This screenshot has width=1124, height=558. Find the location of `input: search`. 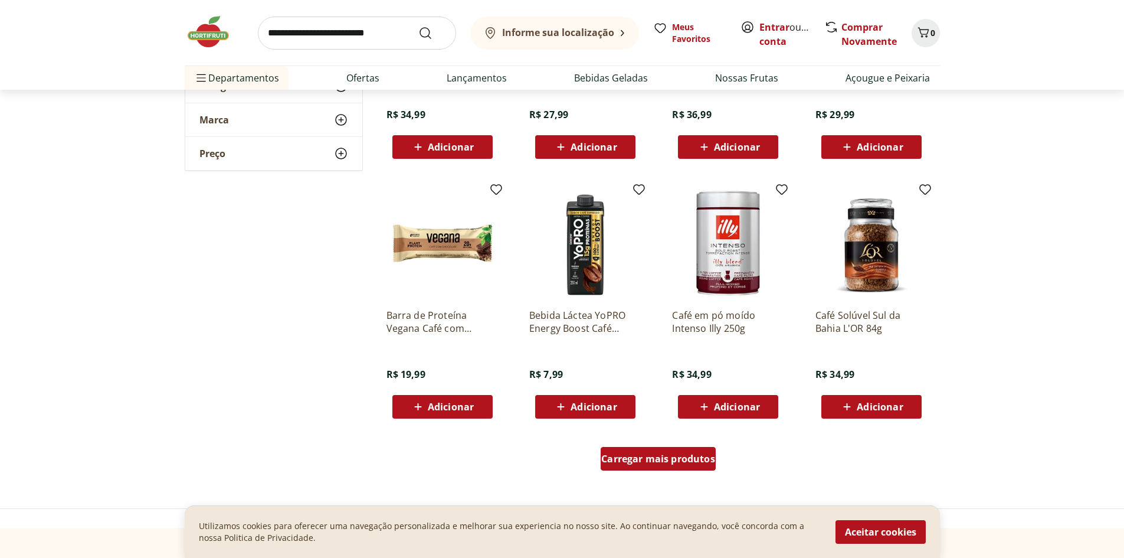

input: search is located at coordinates (357, 33).